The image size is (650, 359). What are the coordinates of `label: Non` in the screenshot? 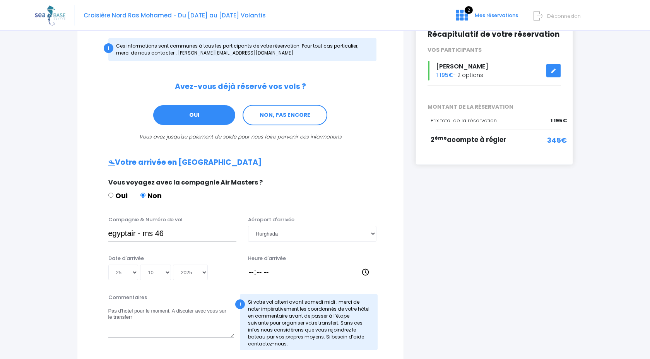 It's located at (151, 195).